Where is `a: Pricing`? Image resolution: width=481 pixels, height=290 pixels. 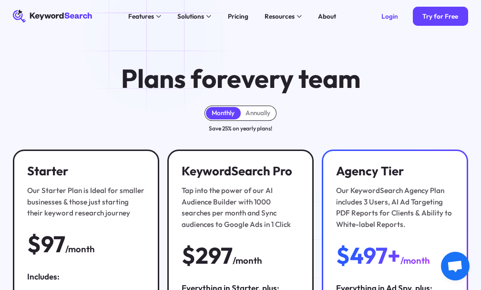
a: Pricing is located at coordinates (238, 16).